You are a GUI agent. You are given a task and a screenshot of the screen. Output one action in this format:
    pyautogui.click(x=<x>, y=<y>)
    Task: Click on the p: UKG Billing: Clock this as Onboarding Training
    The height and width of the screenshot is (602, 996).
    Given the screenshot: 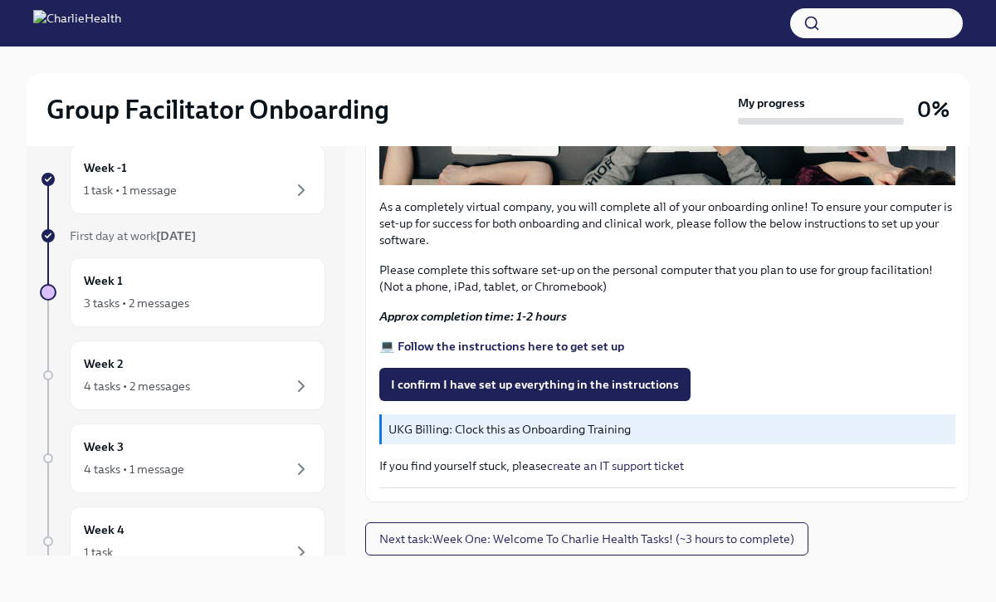 What is the action you would take?
    pyautogui.click(x=668, y=429)
    